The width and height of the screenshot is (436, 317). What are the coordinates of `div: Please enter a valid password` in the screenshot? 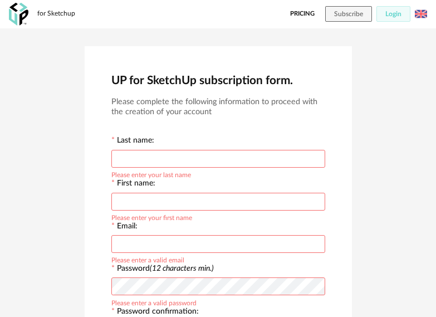 It's located at (154, 302).